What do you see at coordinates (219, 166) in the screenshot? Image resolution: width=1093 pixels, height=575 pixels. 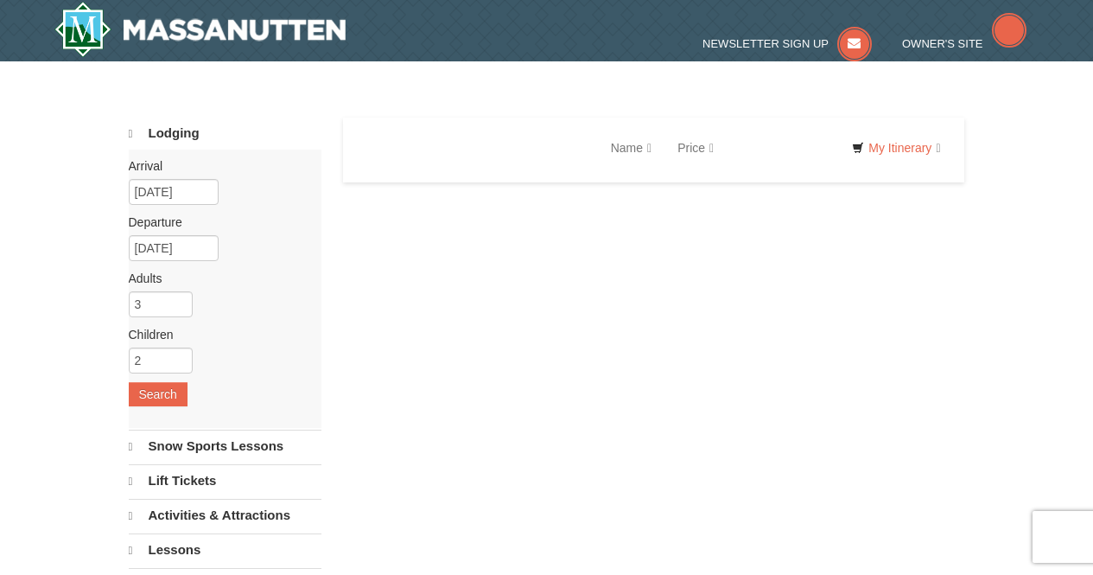 I see `label: Arrival` at bounding box center [219, 166].